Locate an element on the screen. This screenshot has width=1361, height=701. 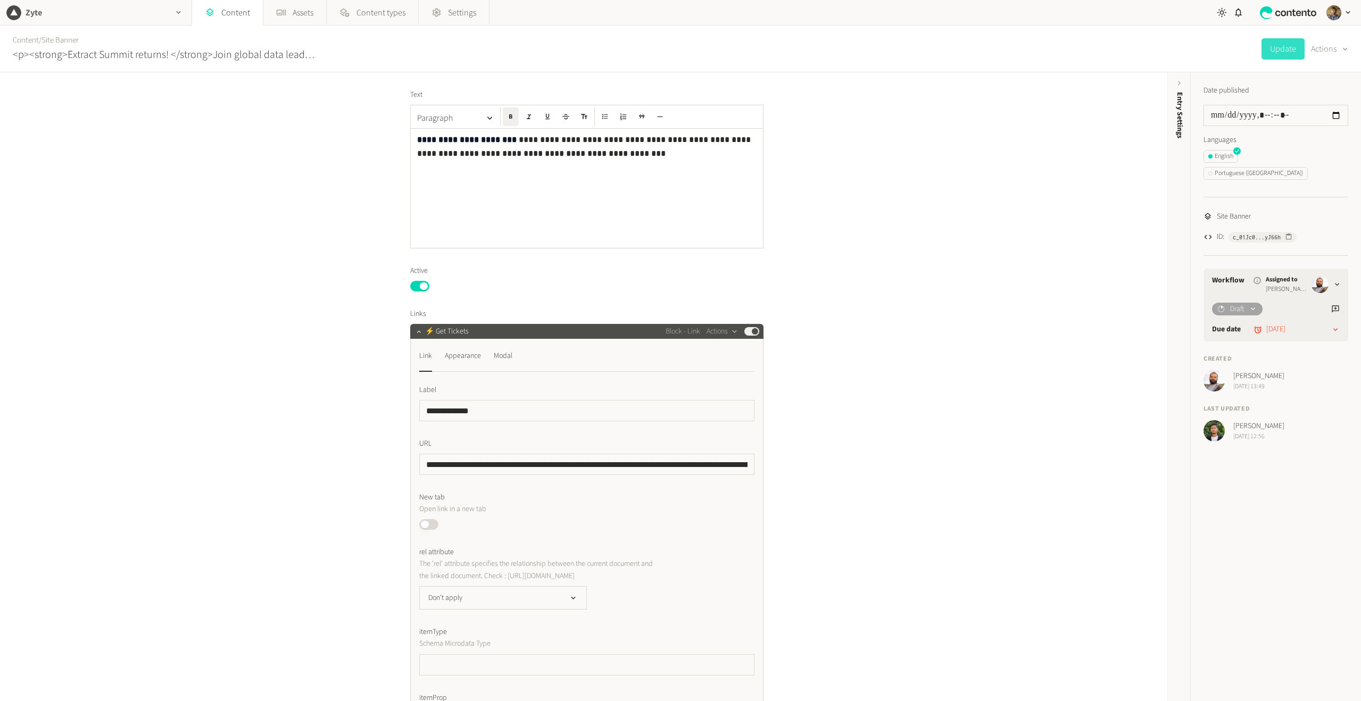
span: Text is located at coordinates (416, 95).